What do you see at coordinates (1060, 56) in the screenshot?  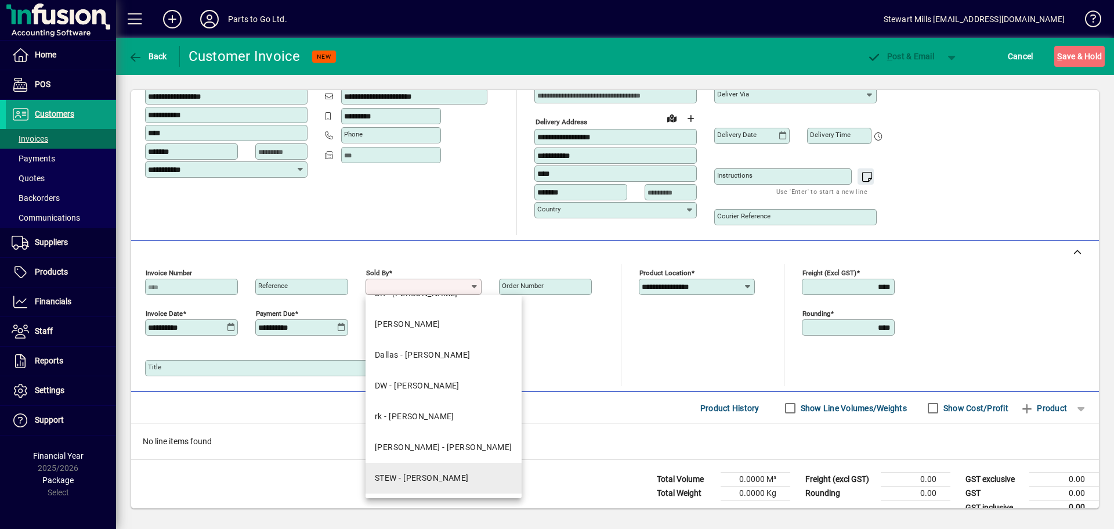 I see `span: S` at bounding box center [1060, 56].